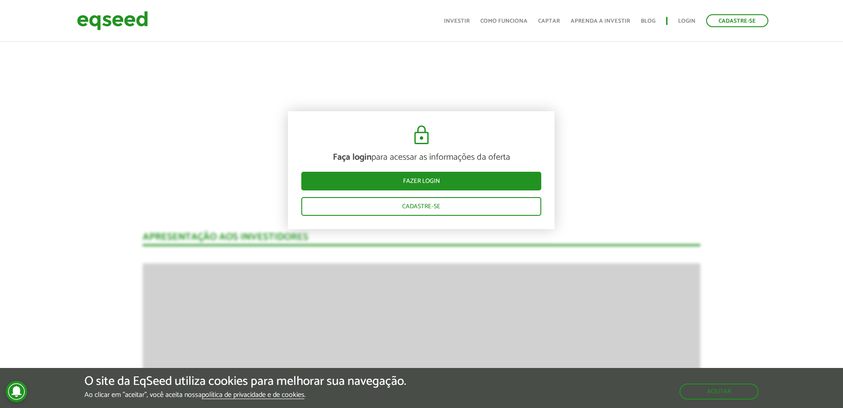 This screenshot has width=843, height=408. I want to click on a: Login, so click(687, 21).